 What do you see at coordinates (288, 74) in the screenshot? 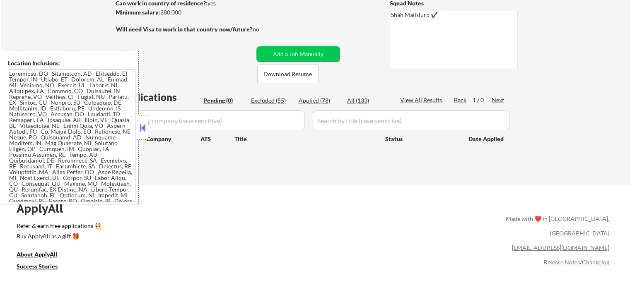
I see `button: Download Resume` at bounding box center [288, 74].